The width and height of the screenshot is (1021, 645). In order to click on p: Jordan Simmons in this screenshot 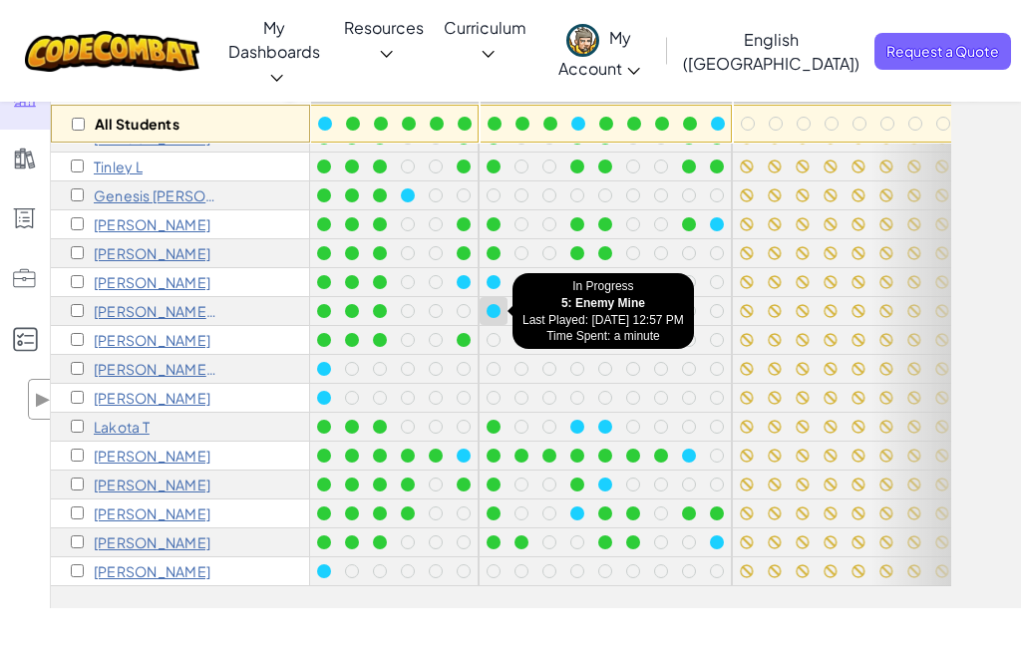, I will do `click(152, 340)`.